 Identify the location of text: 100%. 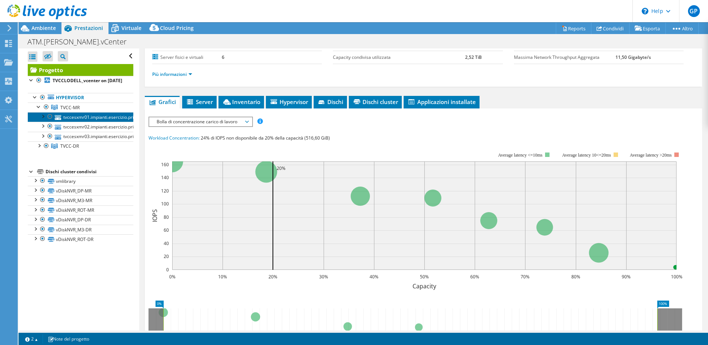
(676, 277).